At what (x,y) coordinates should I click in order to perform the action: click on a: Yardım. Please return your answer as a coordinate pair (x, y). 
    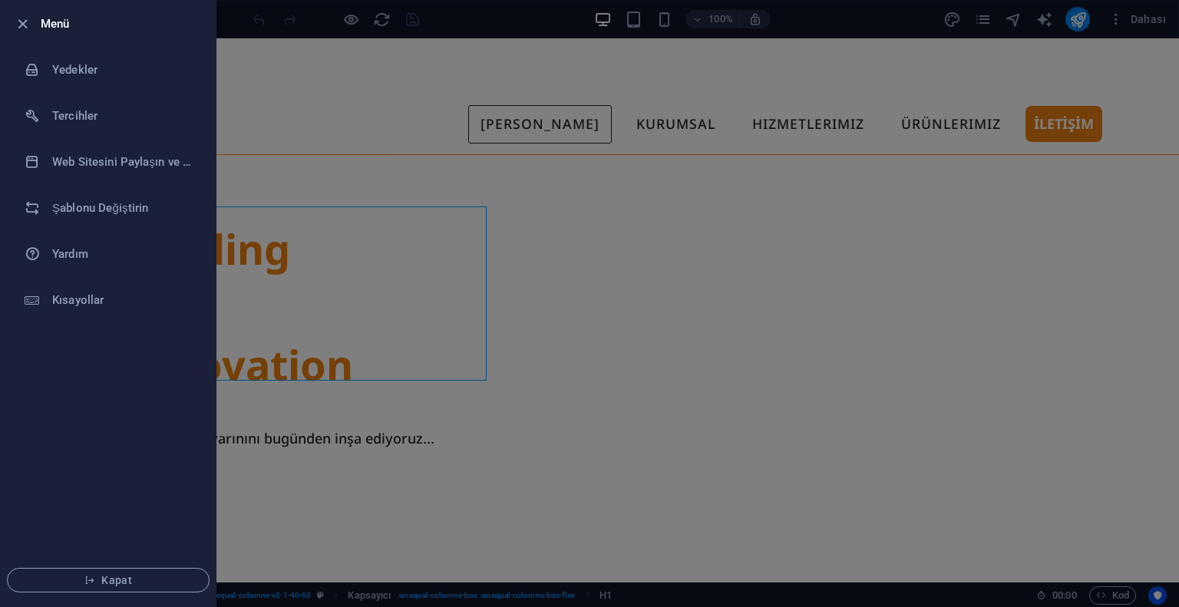
    Looking at the image, I should click on (108, 254).